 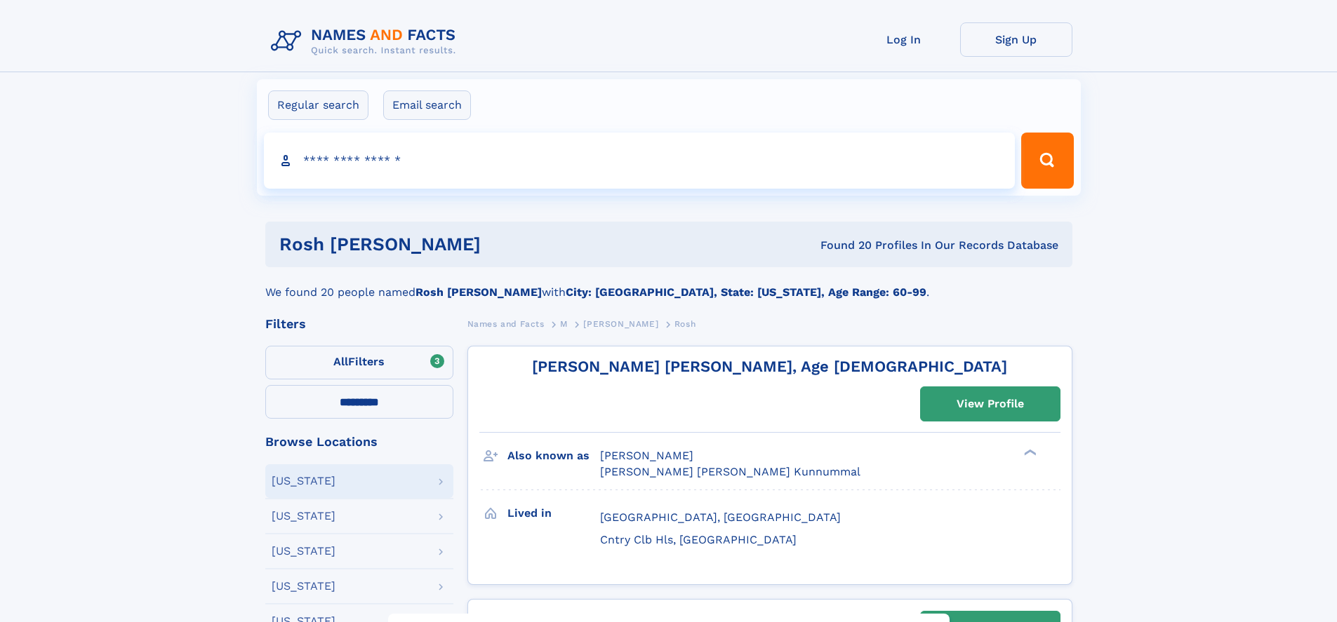 What do you see at coordinates (506, 324) in the screenshot?
I see `a: Names and Facts` at bounding box center [506, 324].